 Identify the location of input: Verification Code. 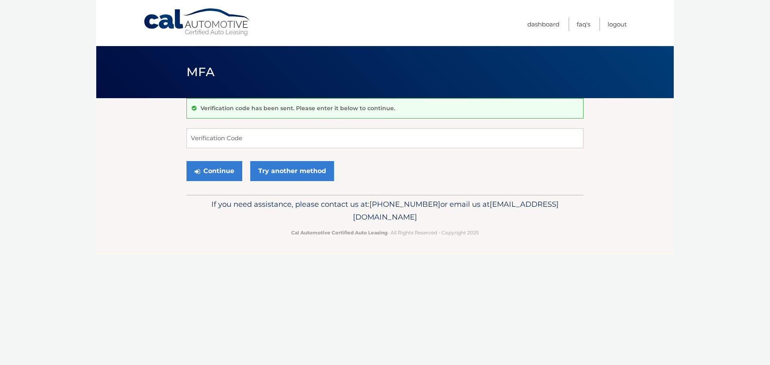
(385, 138).